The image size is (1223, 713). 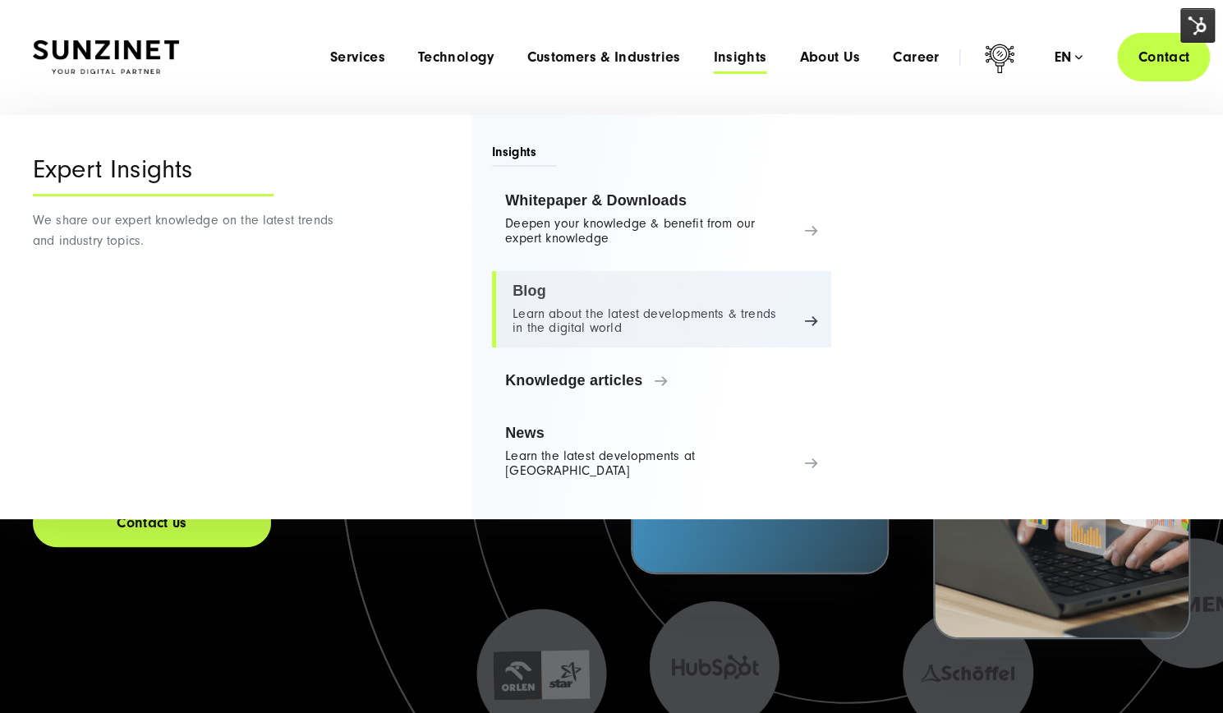 What do you see at coordinates (661, 380) in the screenshot?
I see `span: Knowledge articles` at bounding box center [661, 380].